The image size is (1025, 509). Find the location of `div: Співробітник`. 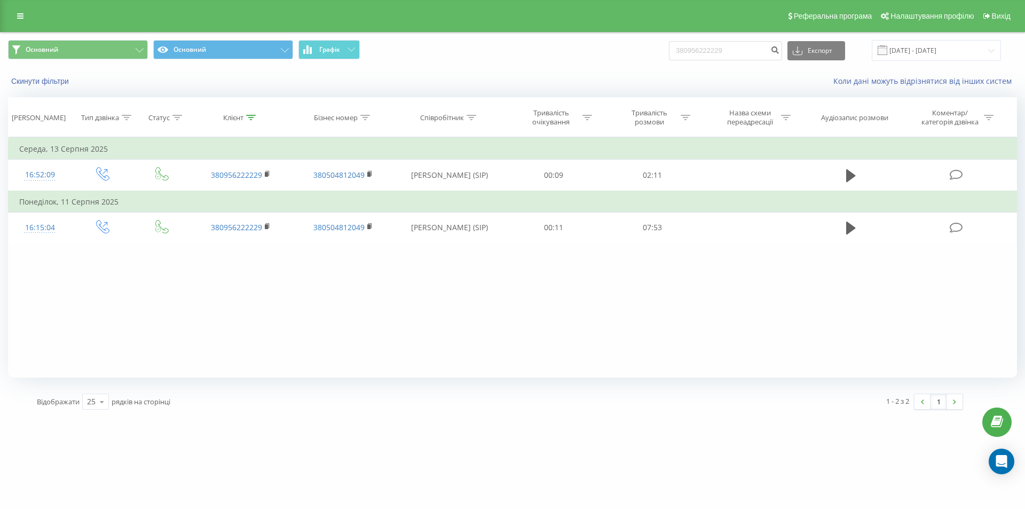

div: Співробітник is located at coordinates (442, 117).